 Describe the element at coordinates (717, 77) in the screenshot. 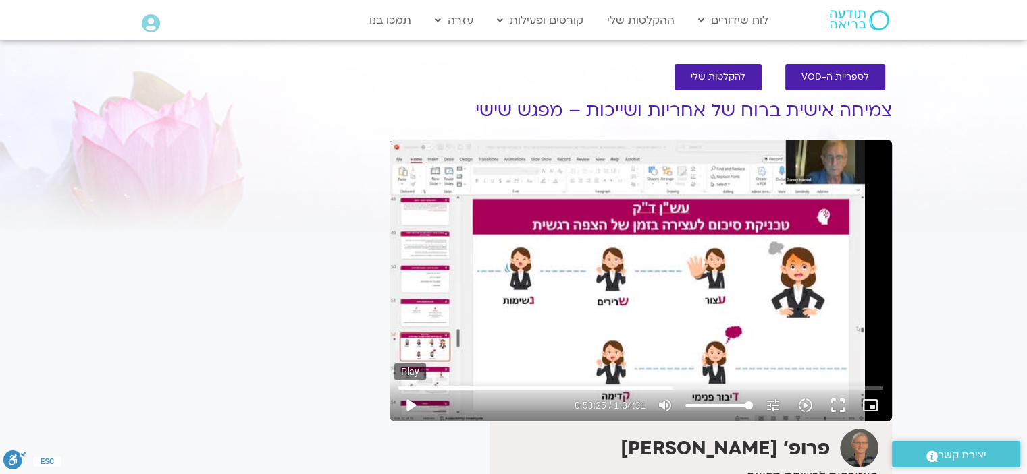

I see `a: להקלטות שלי` at that location.